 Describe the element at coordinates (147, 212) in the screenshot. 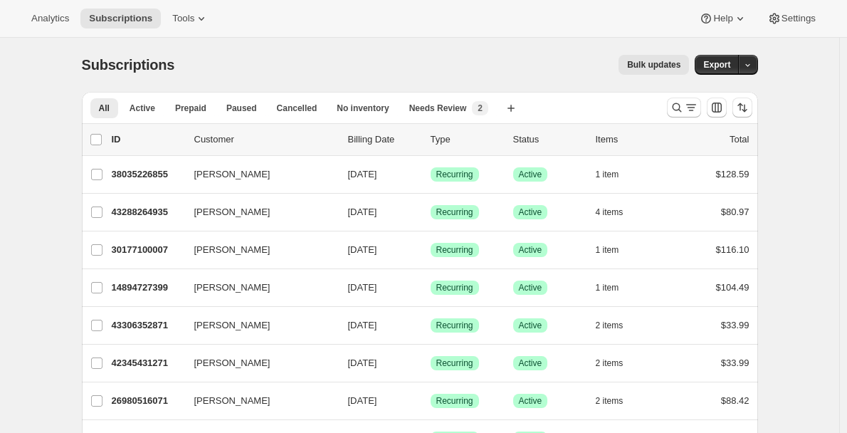

I see `p: 43288264935` at that location.